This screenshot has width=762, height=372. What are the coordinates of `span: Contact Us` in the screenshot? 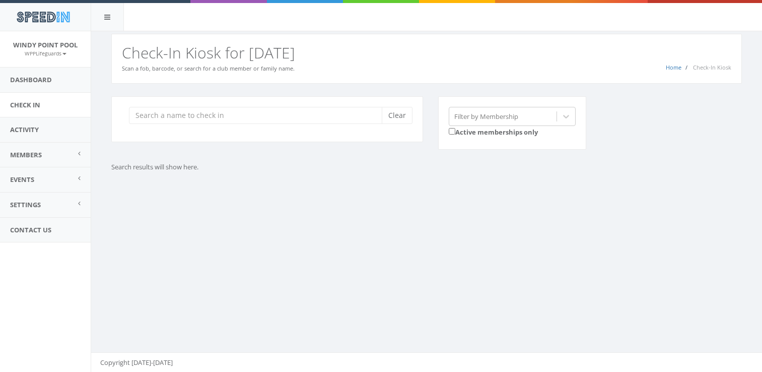 It's located at (31, 230).